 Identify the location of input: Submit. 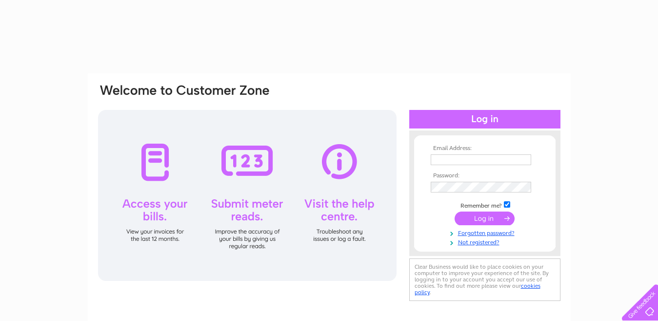
(485, 218).